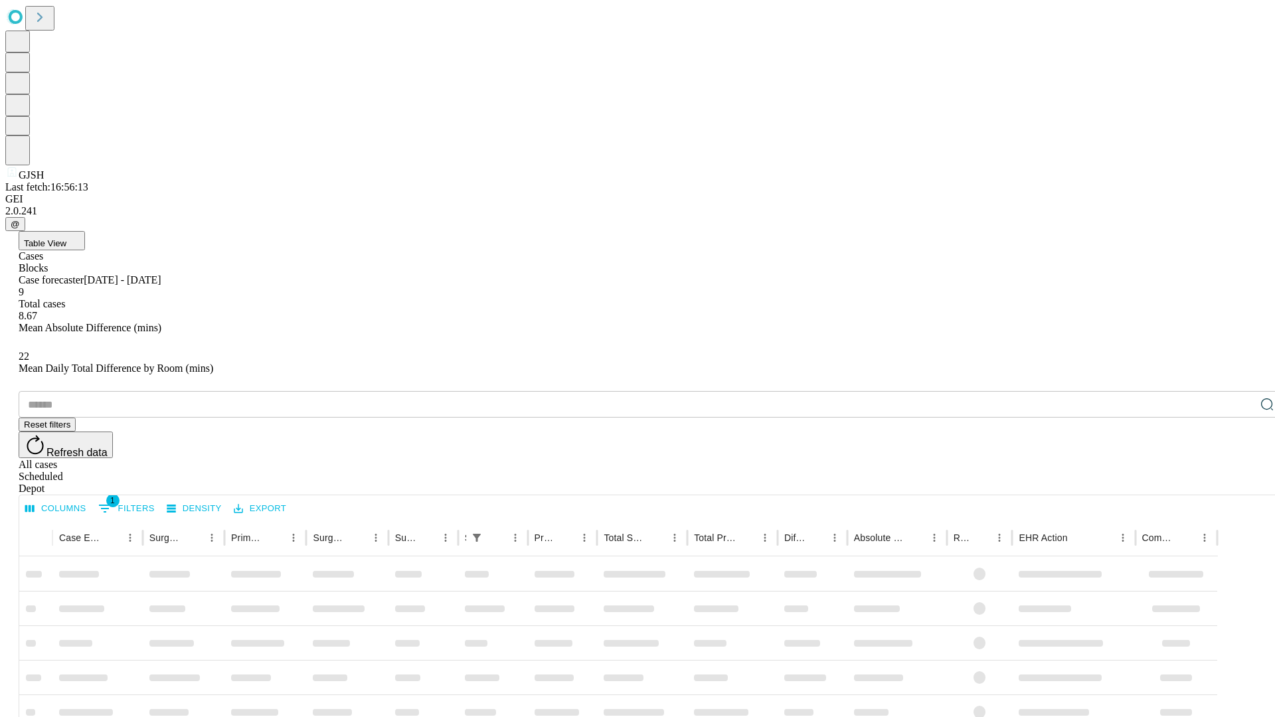 This screenshot has width=1275, height=717. What do you see at coordinates (47, 424) in the screenshot?
I see `span: Reset filters` at bounding box center [47, 424].